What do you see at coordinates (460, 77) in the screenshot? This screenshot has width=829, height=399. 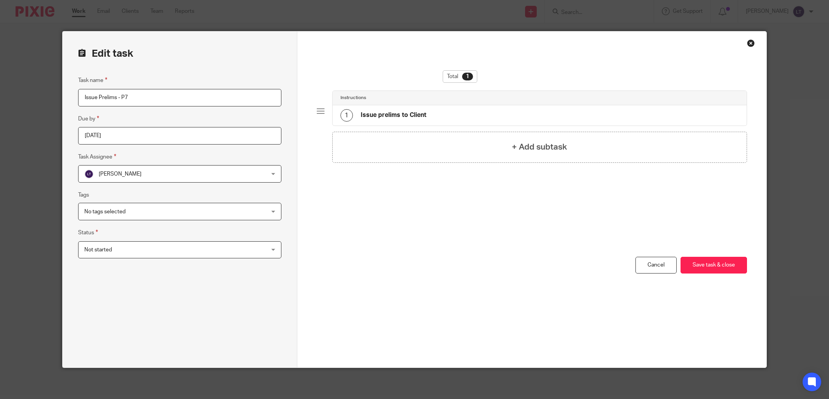 I see `div: Total` at bounding box center [460, 77].